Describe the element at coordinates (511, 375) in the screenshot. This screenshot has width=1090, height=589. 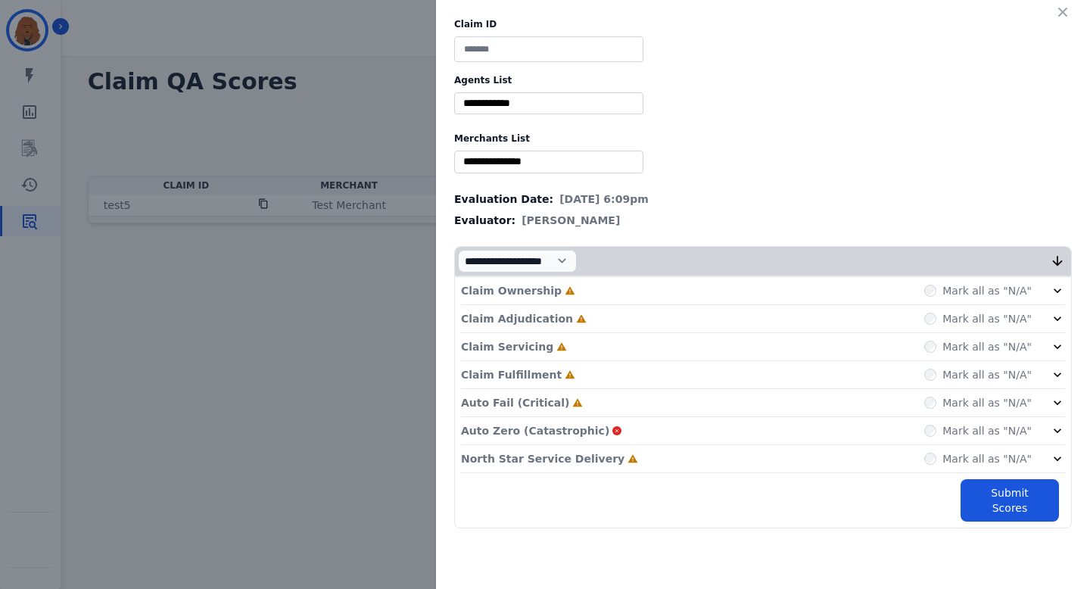
I see `p: Claim Fulfillment` at that location.